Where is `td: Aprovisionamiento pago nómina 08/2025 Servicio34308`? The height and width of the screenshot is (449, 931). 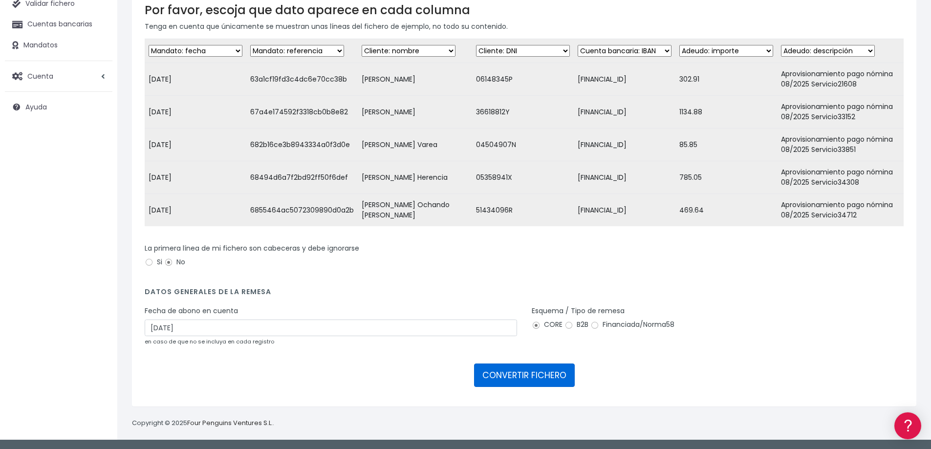
td: Aprovisionamiento pago nómina 08/2025 Servicio34308 is located at coordinates (841, 177).